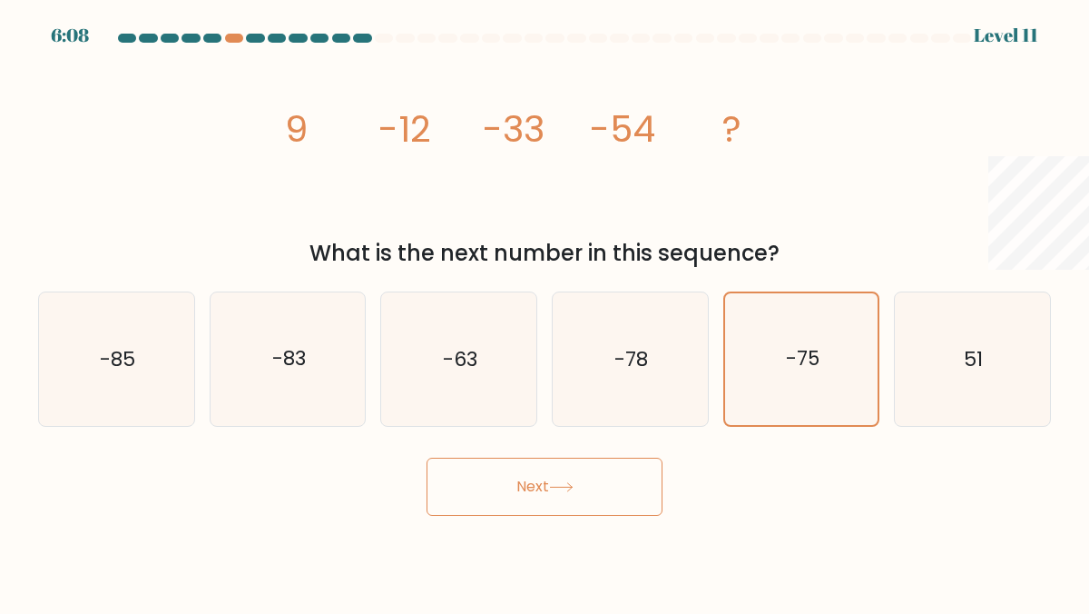 This screenshot has width=1089, height=614. Describe the element at coordinates (803, 359) in the screenshot. I see `text: -75` at that location.